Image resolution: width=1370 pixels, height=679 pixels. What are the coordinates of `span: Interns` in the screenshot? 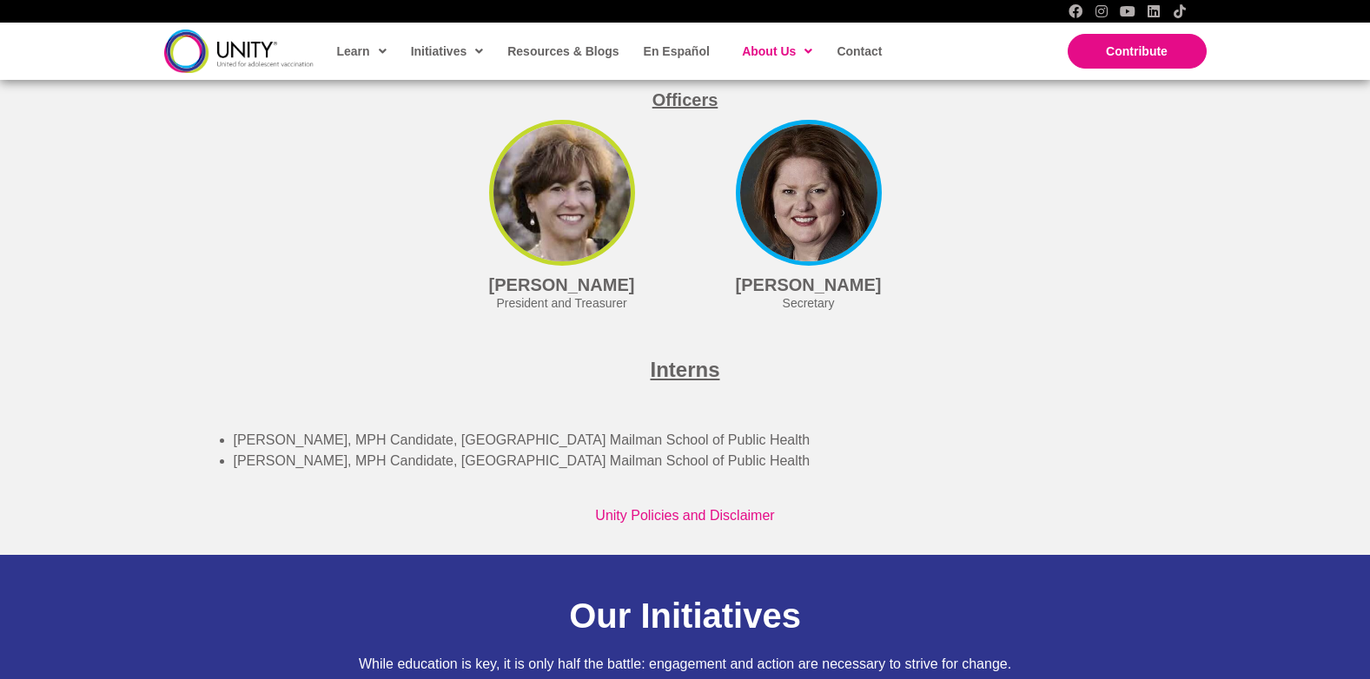 It's located at (684, 369).